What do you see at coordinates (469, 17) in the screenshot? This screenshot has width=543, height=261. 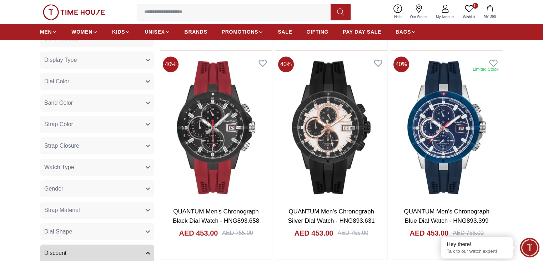 I see `span: Wishlist` at bounding box center [469, 17].